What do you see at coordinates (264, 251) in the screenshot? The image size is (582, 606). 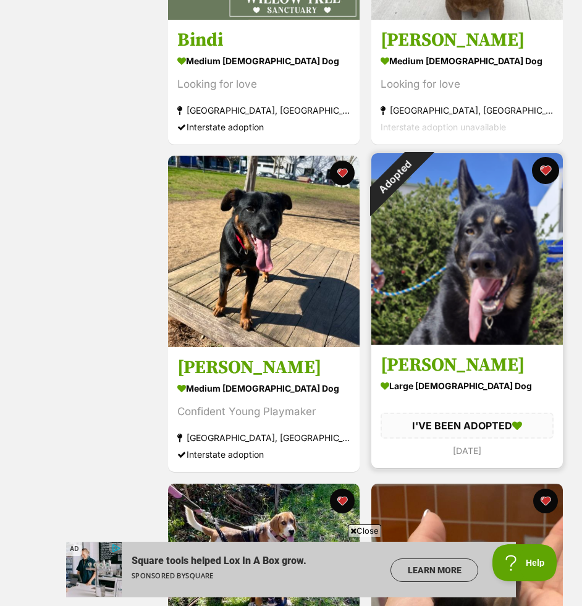 I see `img: Dewey` at bounding box center [264, 251].